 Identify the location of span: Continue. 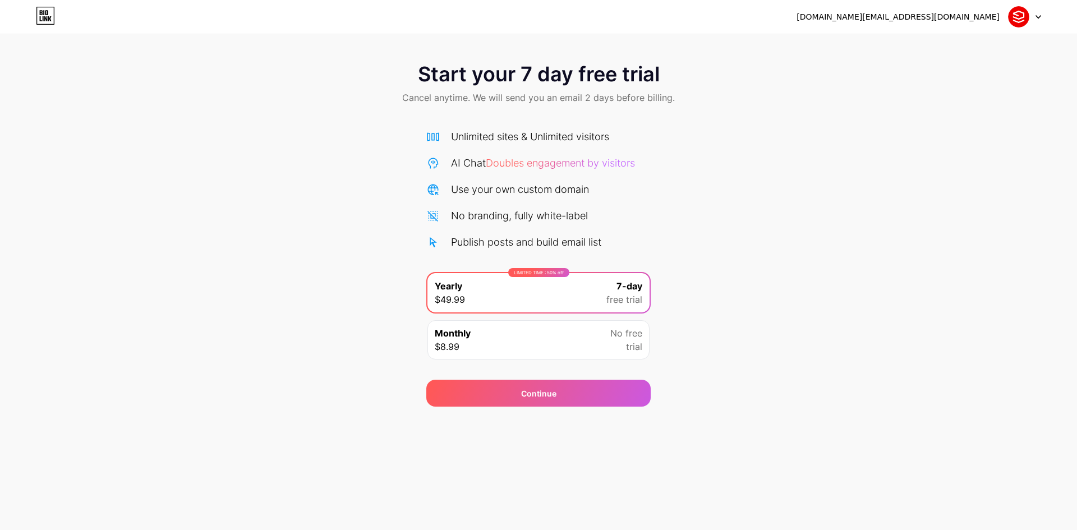
(538, 393).